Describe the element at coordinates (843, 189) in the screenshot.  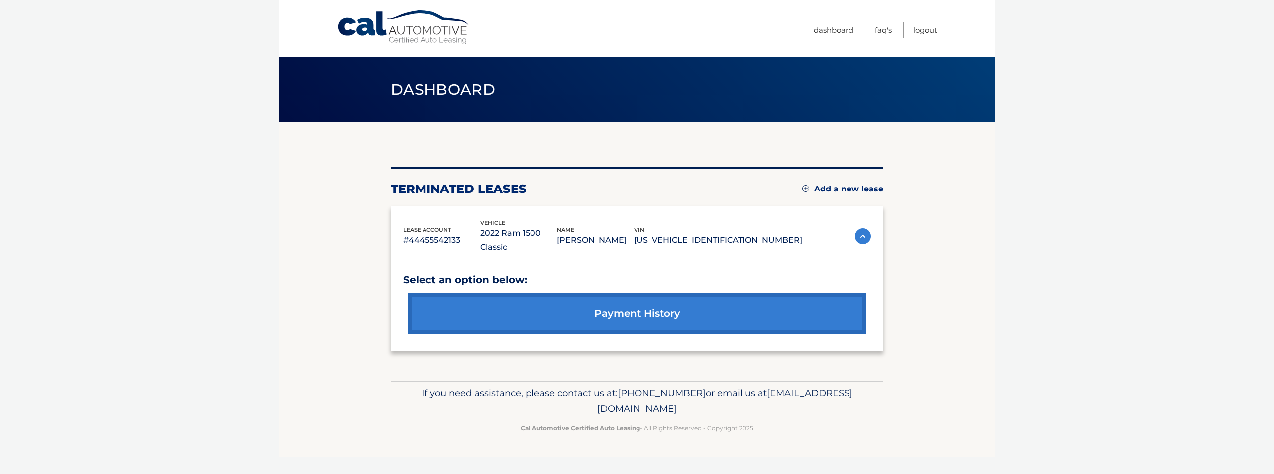
I see `a: Add a new lease` at that location.